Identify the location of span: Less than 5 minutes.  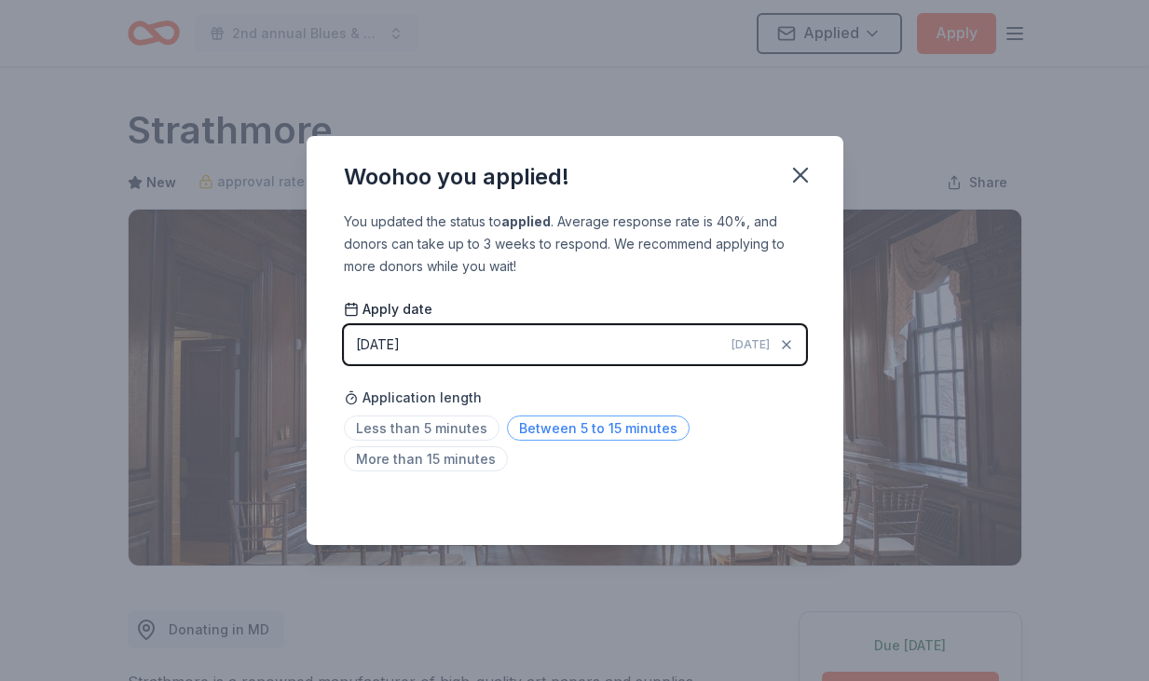
(421, 428).